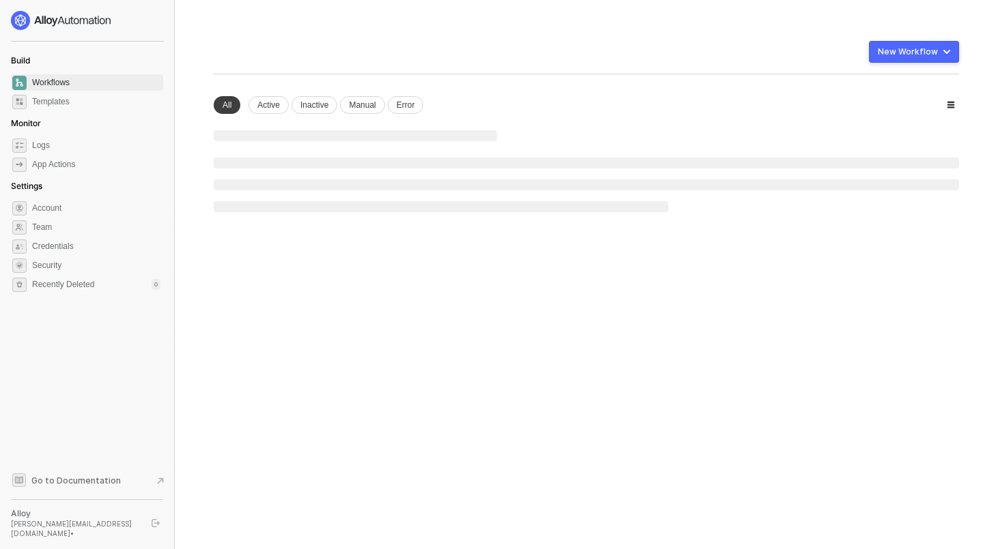  Describe the element at coordinates (19, 227) in the screenshot. I see `span: team` at that location.